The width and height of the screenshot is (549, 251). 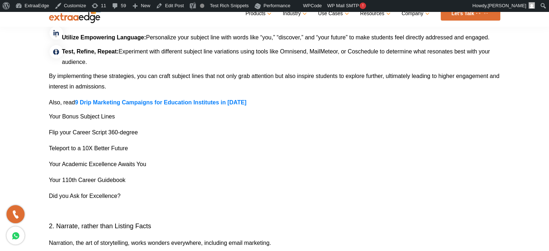 I want to click on b: Test, Refine, Repeat:, so click(x=90, y=51).